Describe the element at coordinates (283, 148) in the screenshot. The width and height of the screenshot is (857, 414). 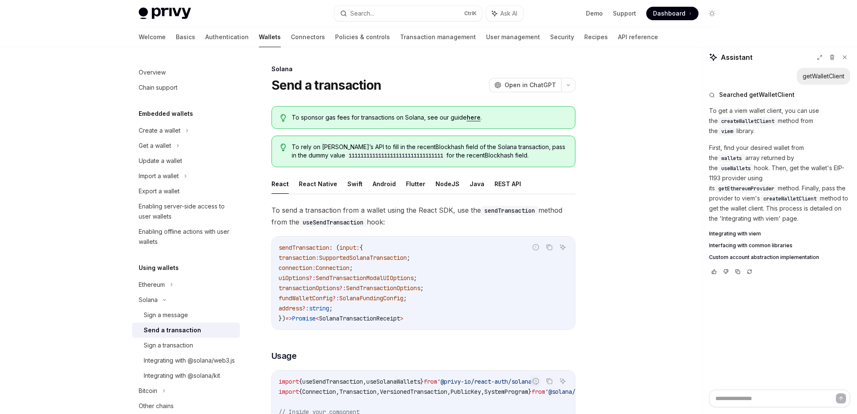
I see `svg: Tip` at that location.